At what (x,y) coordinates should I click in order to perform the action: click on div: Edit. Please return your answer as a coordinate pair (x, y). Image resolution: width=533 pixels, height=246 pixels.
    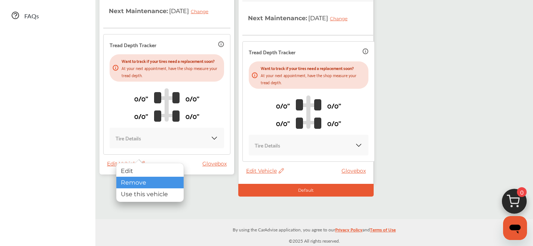
    Looking at the image, I should click on (150, 170).